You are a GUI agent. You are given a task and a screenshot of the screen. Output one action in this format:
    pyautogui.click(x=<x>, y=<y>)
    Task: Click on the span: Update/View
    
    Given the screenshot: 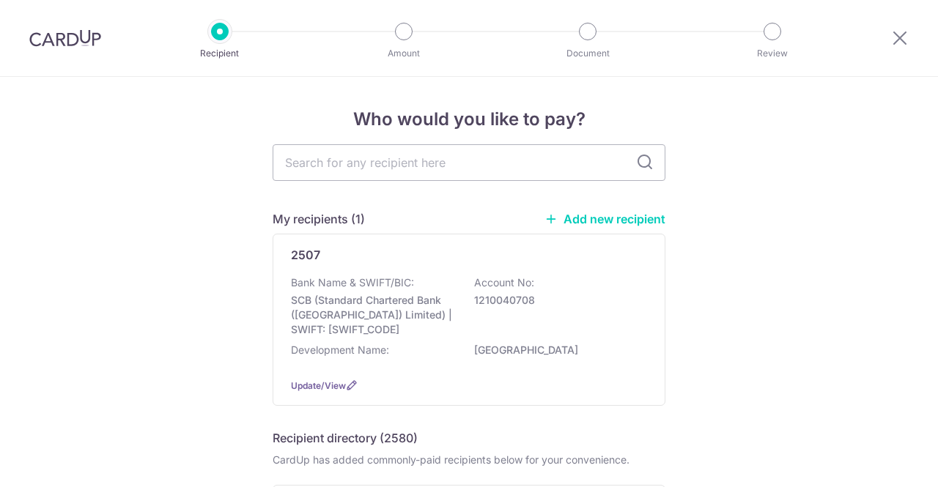 What is the action you would take?
    pyautogui.click(x=318, y=385)
    